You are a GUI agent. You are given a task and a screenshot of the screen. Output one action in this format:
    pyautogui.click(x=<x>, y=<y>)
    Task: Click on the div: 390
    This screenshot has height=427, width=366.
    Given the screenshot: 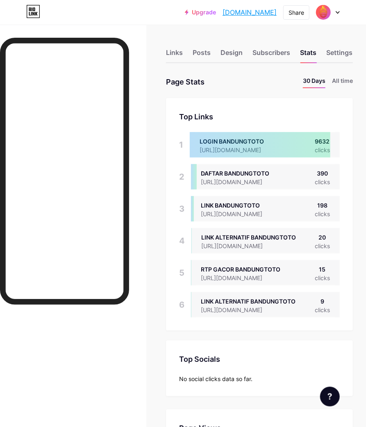 What is the action you would take?
    pyautogui.click(x=322, y=173)
    